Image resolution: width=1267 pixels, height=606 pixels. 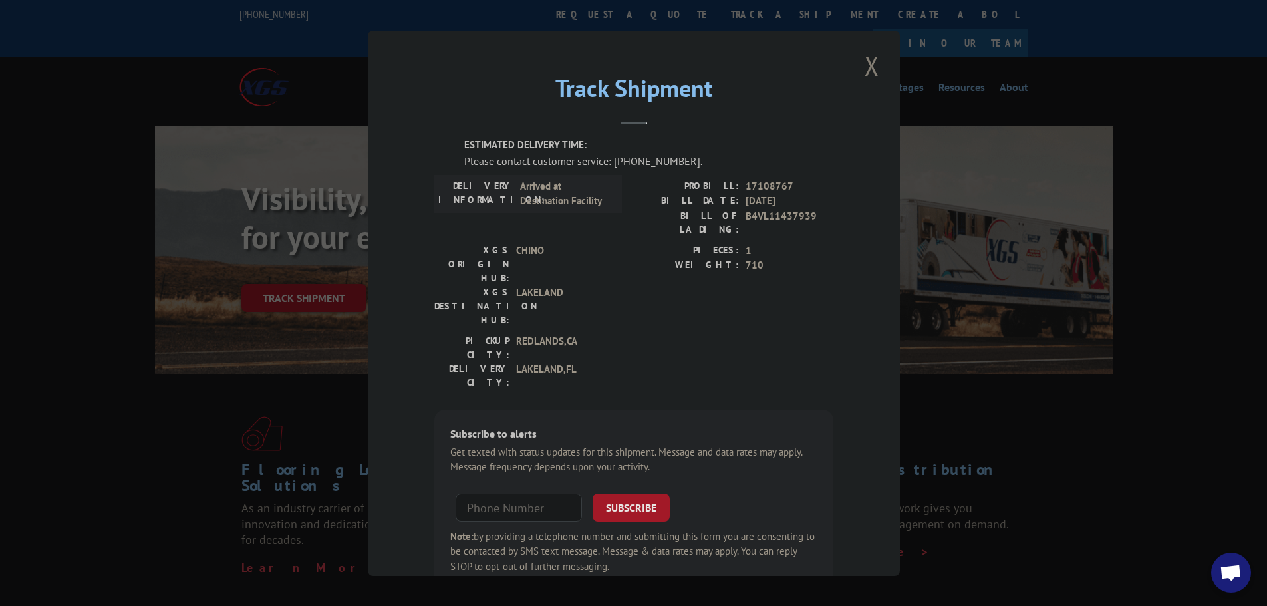 I want to click on label: WEIGHT:, so click(x=686, y=265).